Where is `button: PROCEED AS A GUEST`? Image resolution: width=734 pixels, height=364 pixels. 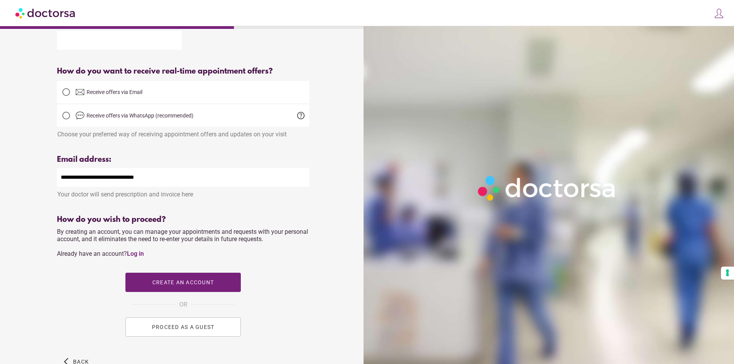
button: PROCEED AS A GUEST is located at coordinates (183, 327).